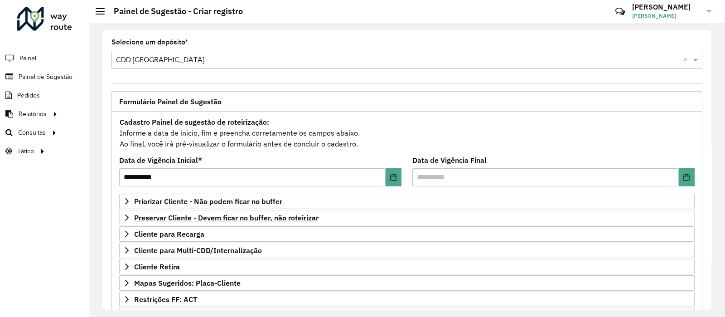 The height and width of the screenshot is (317, 725). What do you see at coordinates (620, 11) in the screenshot?
I see `a: Contato Rápido` at bounding box center [620, 11].